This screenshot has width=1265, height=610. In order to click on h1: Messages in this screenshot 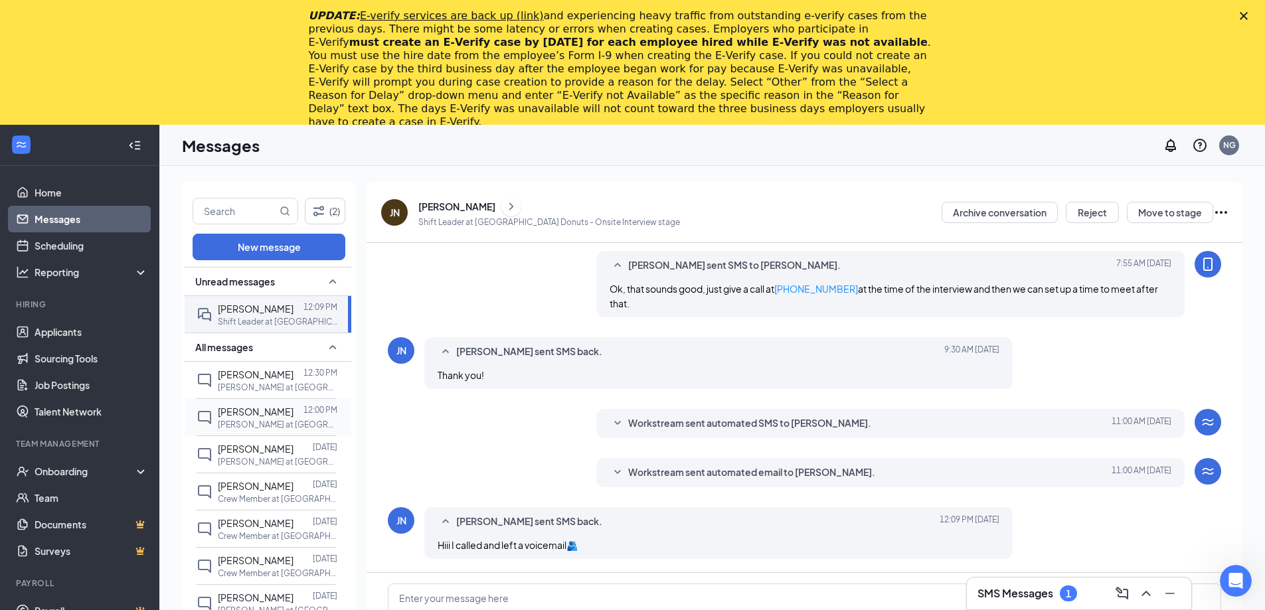, I will do `click(221, 145)`.